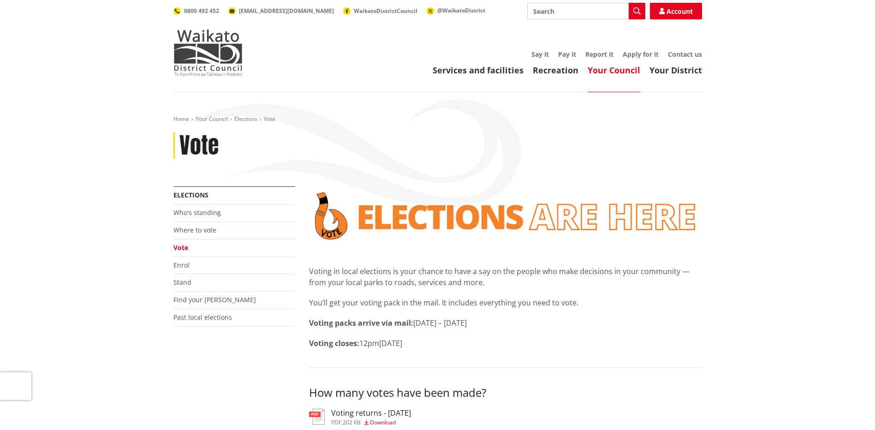 This screenshot has width=875, height=430. Describe the element at coordinates (567, 54) in the screenshot. I see `a: Pay it` at that location.